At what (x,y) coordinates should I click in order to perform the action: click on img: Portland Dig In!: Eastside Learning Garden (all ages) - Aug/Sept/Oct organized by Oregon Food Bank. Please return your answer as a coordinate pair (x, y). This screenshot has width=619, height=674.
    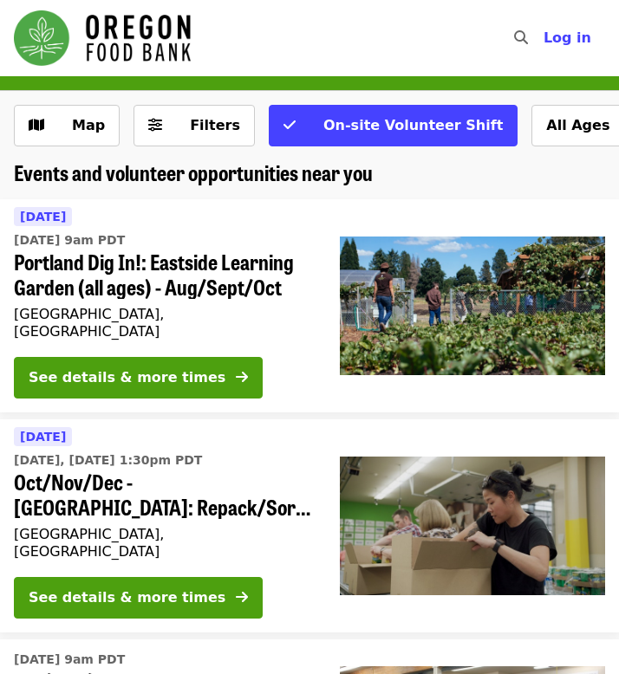
    Looking at the image, I should click on (472, 306).